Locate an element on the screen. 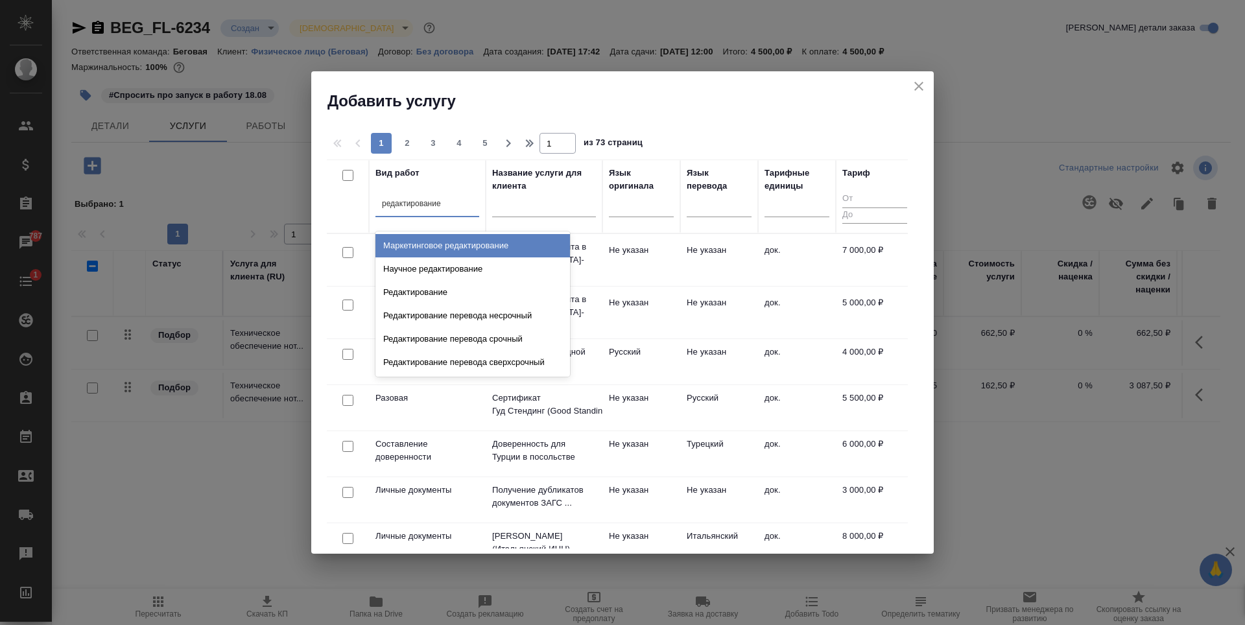  div: Редактирование перевода сверхсрочный is located at coordinates (473, 363).